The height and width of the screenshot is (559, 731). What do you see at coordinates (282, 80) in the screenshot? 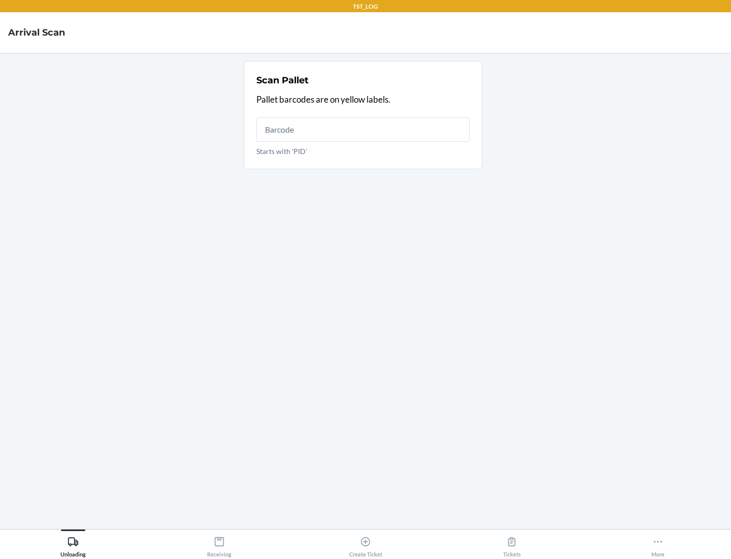
I see `h2: Scan Pallet` at bounding box center [282, 80].